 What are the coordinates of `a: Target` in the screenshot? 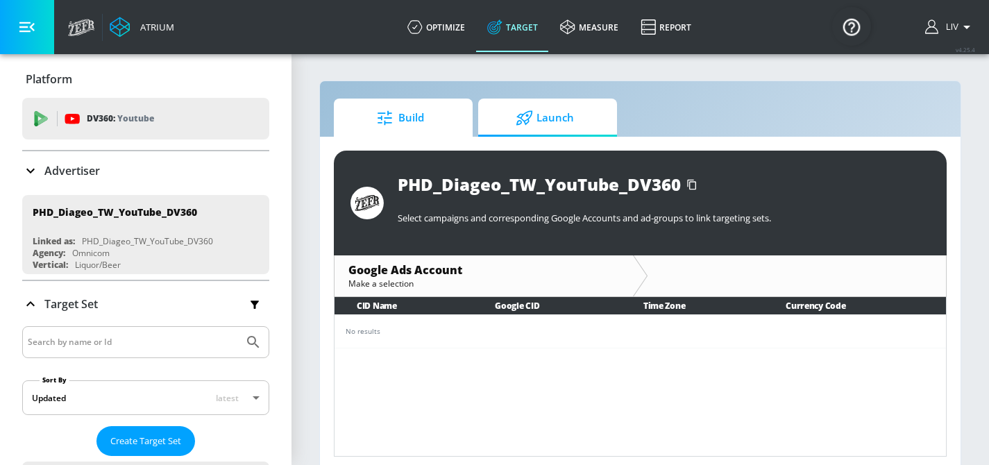 It's located at (512, 27).